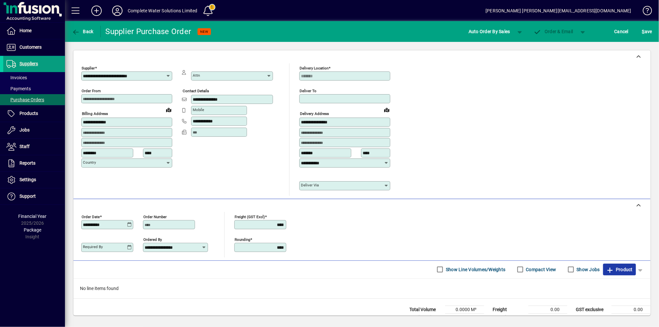 The width and height of the screenshot is (659, 327). What do you see at coordinates (28, 196) in the screenshot?
I see `span: Support` at bounding box center [28, 196].